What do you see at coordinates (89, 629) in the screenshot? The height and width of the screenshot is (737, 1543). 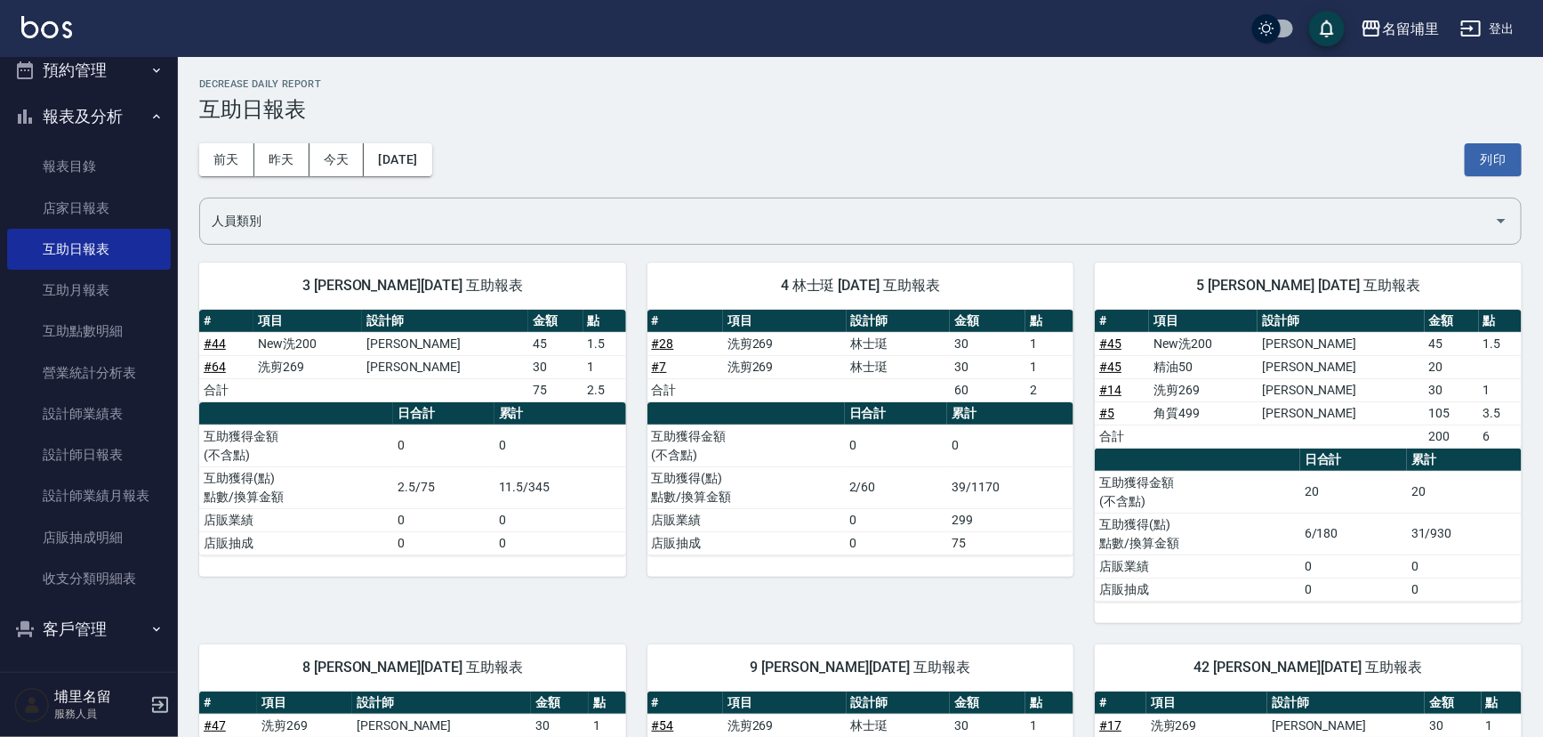 I see `button: 客戶管理` at bounding box center [89, 629].